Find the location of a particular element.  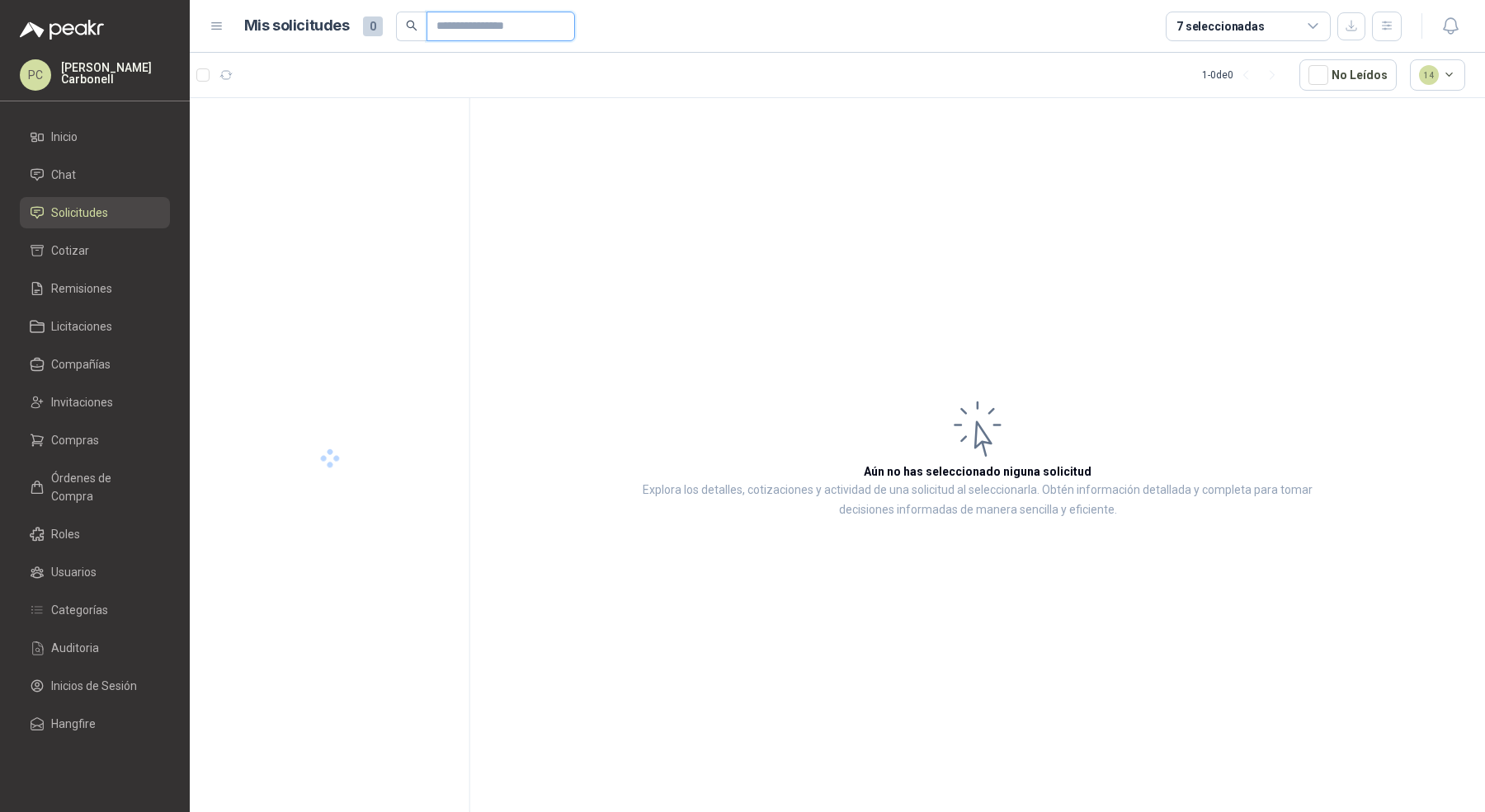

div: 1 - 0 de 0 is located at coordinates (1244, 75).